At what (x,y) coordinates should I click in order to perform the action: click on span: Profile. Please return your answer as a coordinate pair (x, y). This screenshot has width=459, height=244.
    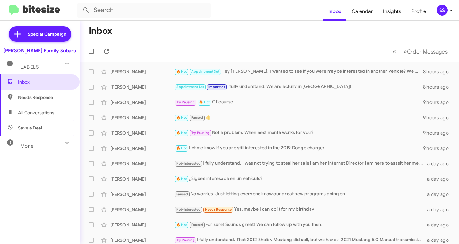
    Looking at the image, I should click on (418, 11).